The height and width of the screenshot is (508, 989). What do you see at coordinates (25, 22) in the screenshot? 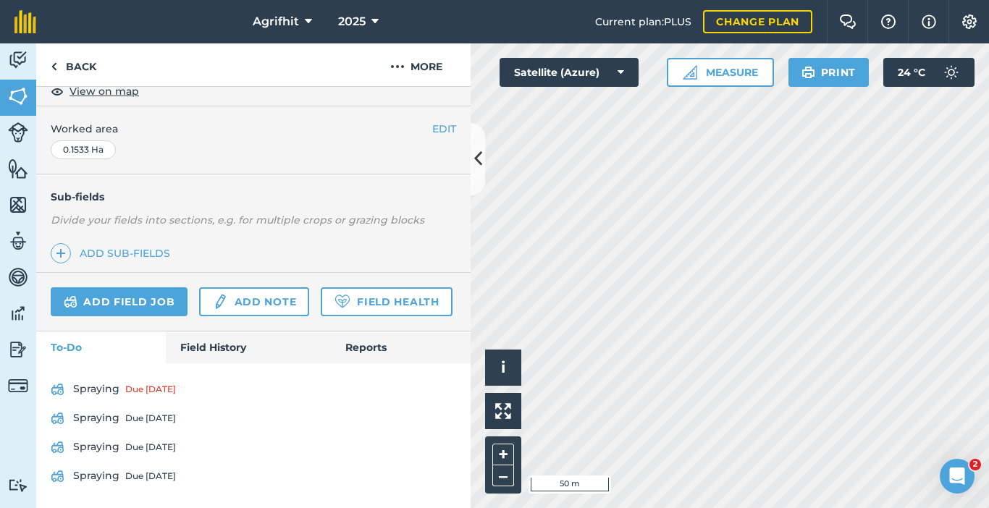
I see `img: fieldmargin Logo` at bounding box center [25, 22].